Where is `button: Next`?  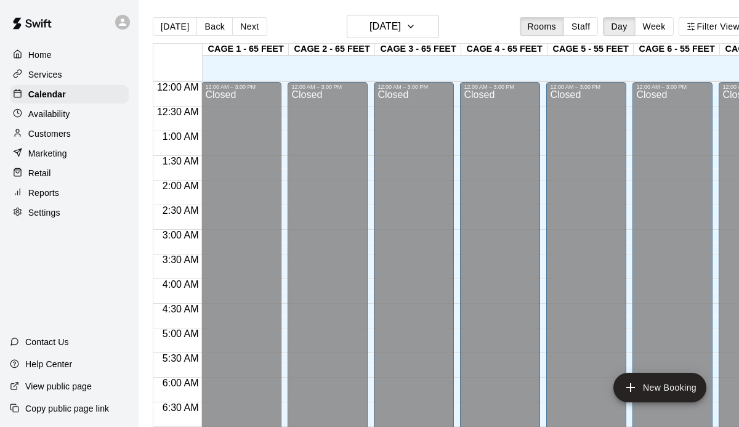 button: Next is located at coordinates (250, 26).